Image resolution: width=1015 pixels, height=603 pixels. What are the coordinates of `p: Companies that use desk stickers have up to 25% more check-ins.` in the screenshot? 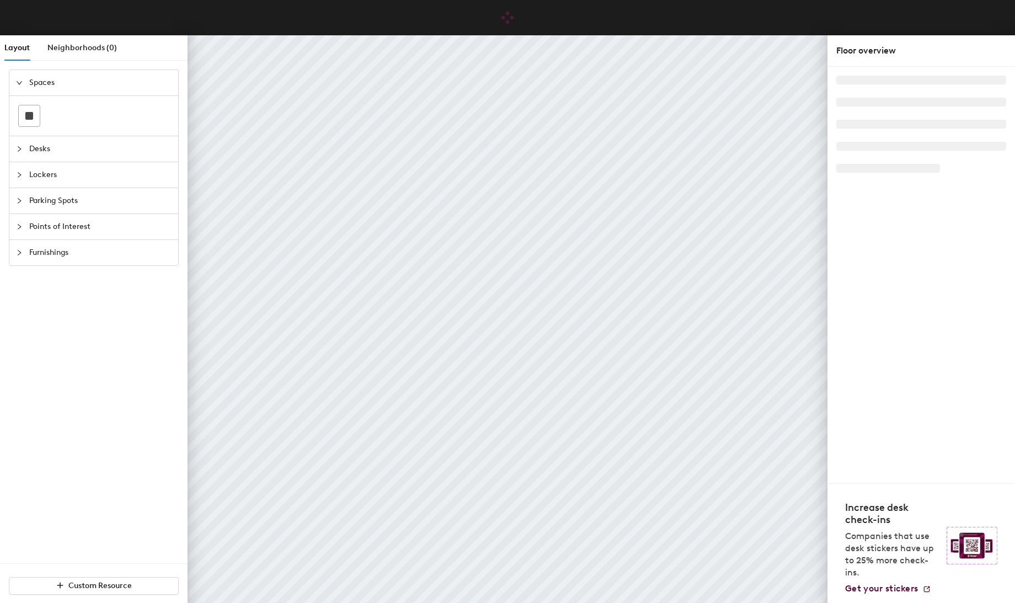 It's located at (892, 554).